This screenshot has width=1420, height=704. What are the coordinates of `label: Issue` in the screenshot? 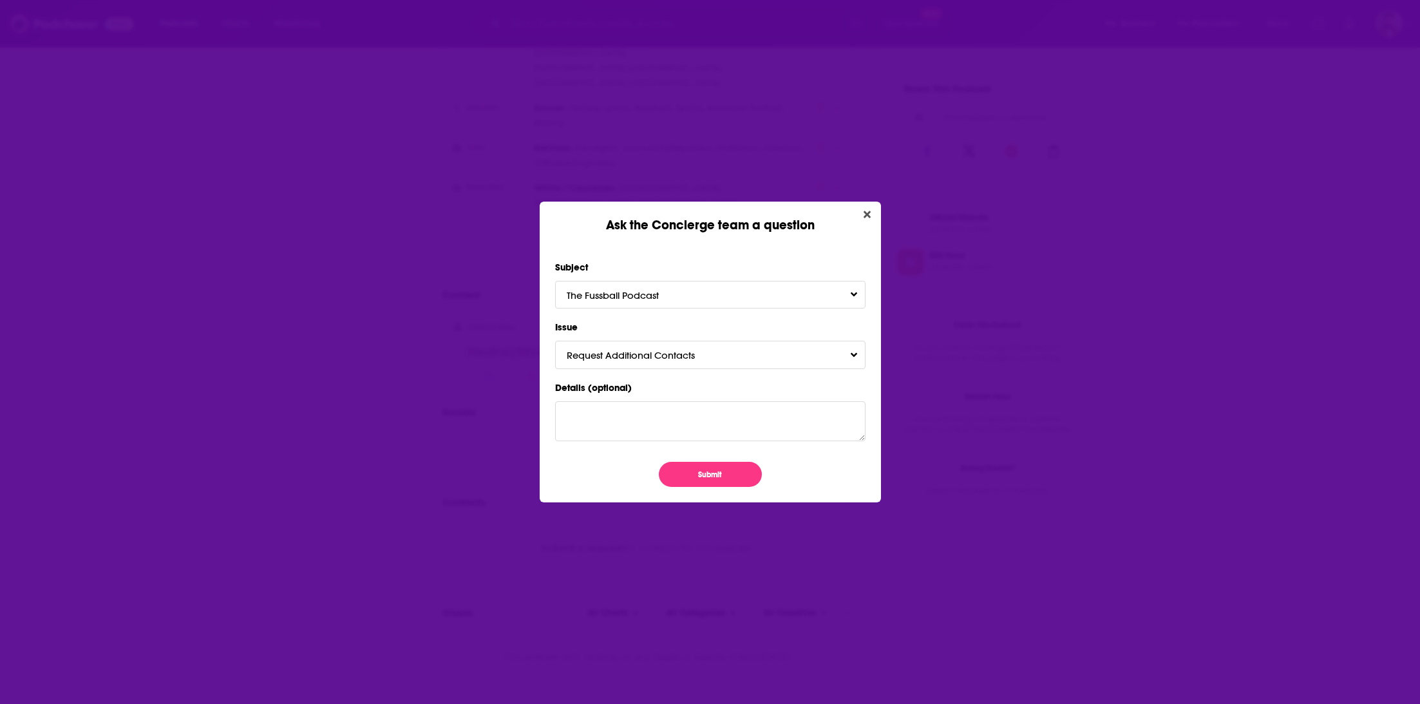 It's located at (710, 327).